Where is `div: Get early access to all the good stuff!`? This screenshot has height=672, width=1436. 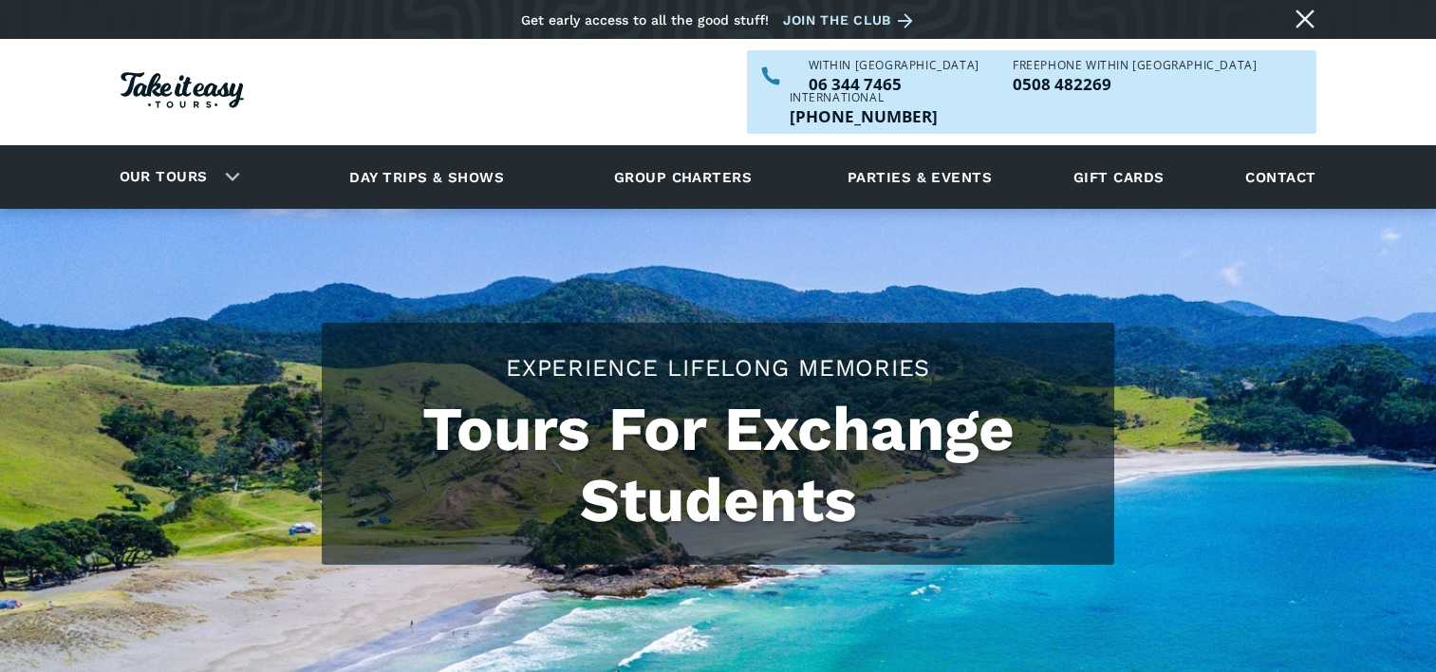
div: Get early access to all the good stuff! is located at coordinates (644, 20).